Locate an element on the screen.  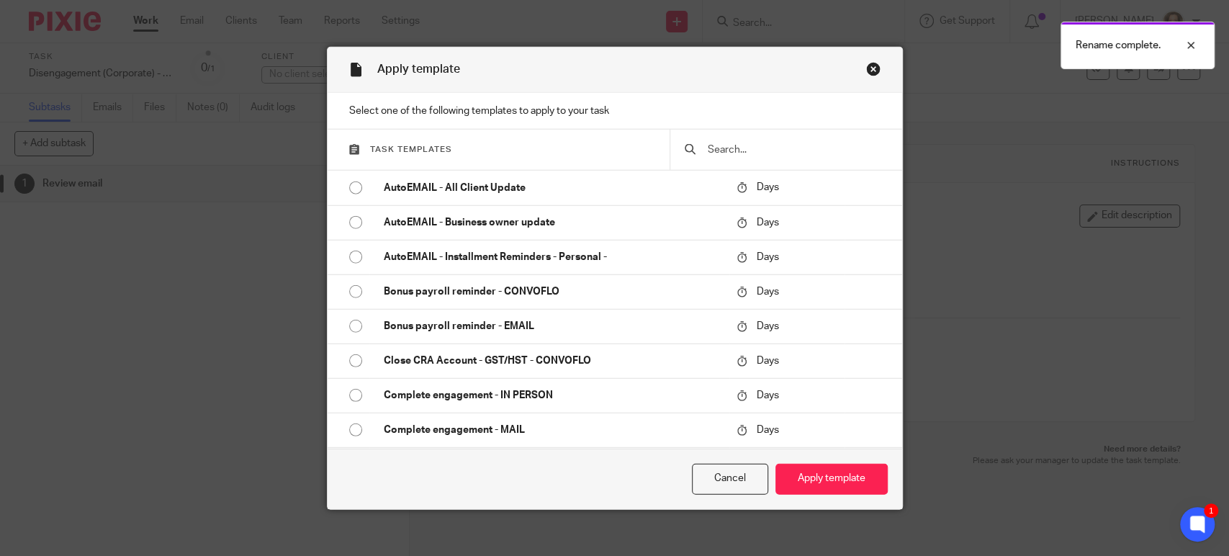
p: AutoEMAIL - Installment Reminders - Personal - is located at coordinates (553, 257).